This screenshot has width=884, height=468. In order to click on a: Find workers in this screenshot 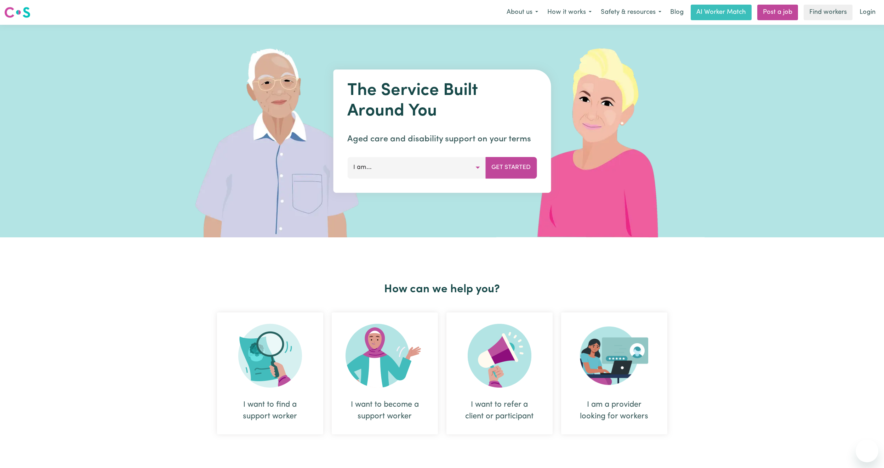, I will do `click(828, 12)`.